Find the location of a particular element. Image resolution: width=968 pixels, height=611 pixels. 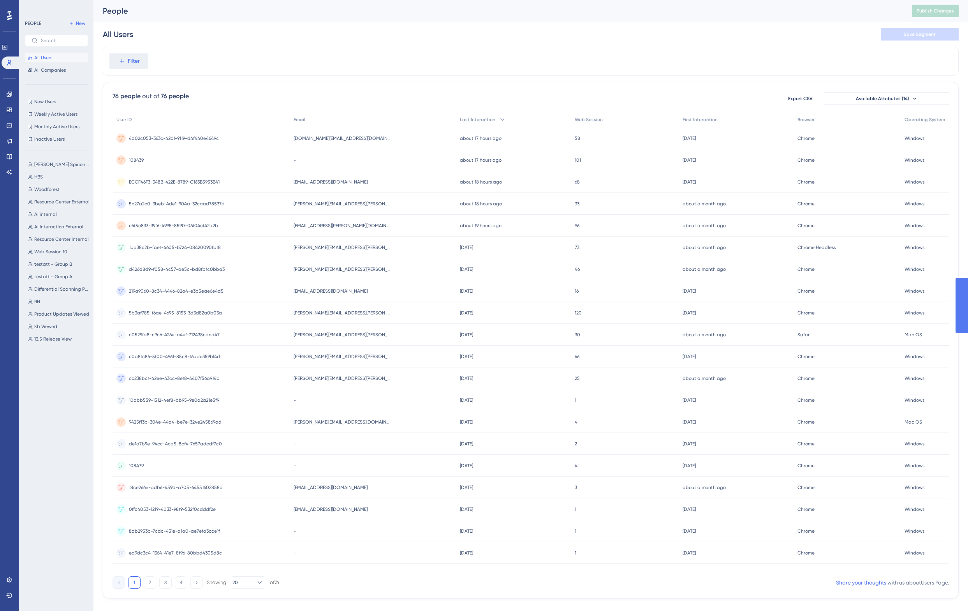

span: 219a9060-8c34-4446-82a4-e3b5eae6e4d5 is located at coordinates (176, 291).